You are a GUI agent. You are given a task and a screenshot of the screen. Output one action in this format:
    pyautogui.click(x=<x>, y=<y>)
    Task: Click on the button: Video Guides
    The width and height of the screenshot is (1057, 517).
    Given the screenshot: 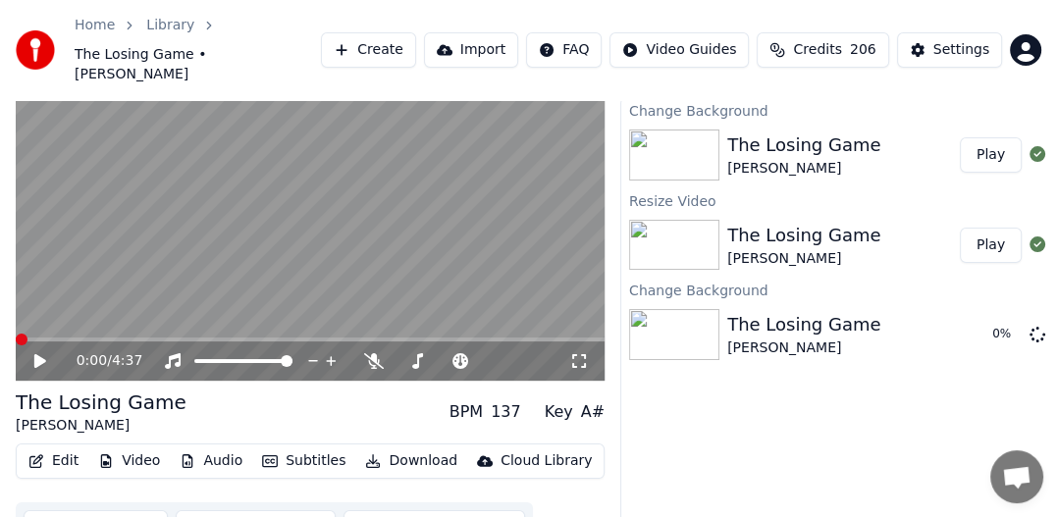 What is the action you would take?
    pyautogui.click(x=679, y=50)
    